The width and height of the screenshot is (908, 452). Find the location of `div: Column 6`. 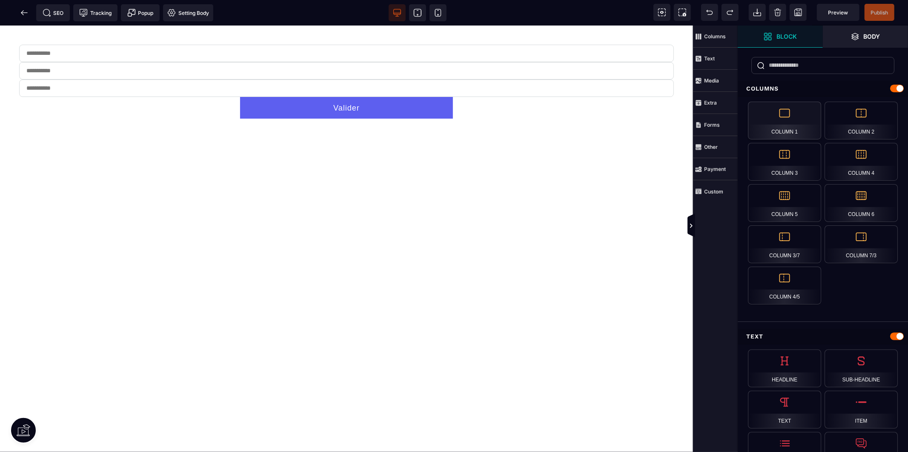

div: Column 6 is located at coordinates (861, 203).